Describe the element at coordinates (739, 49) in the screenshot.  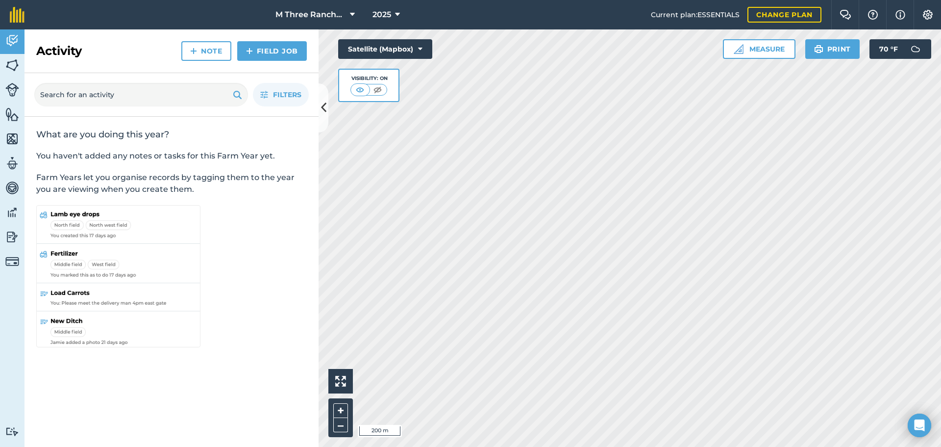
I see `img: Ruler icon` at that location.